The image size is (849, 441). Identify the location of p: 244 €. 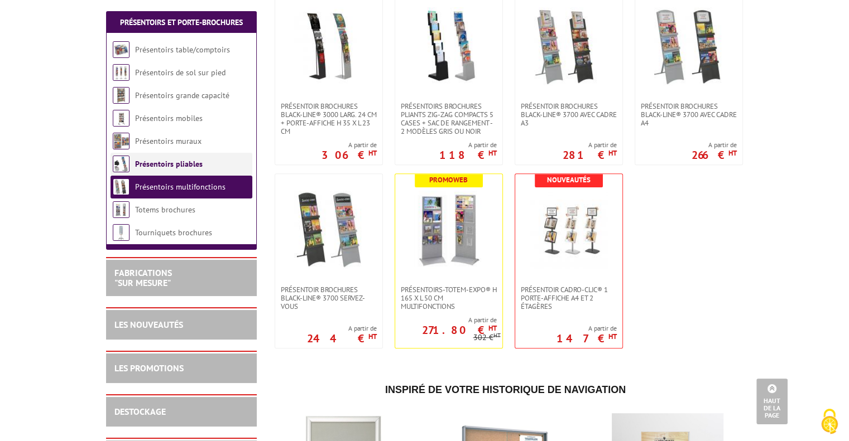
(342, 339).